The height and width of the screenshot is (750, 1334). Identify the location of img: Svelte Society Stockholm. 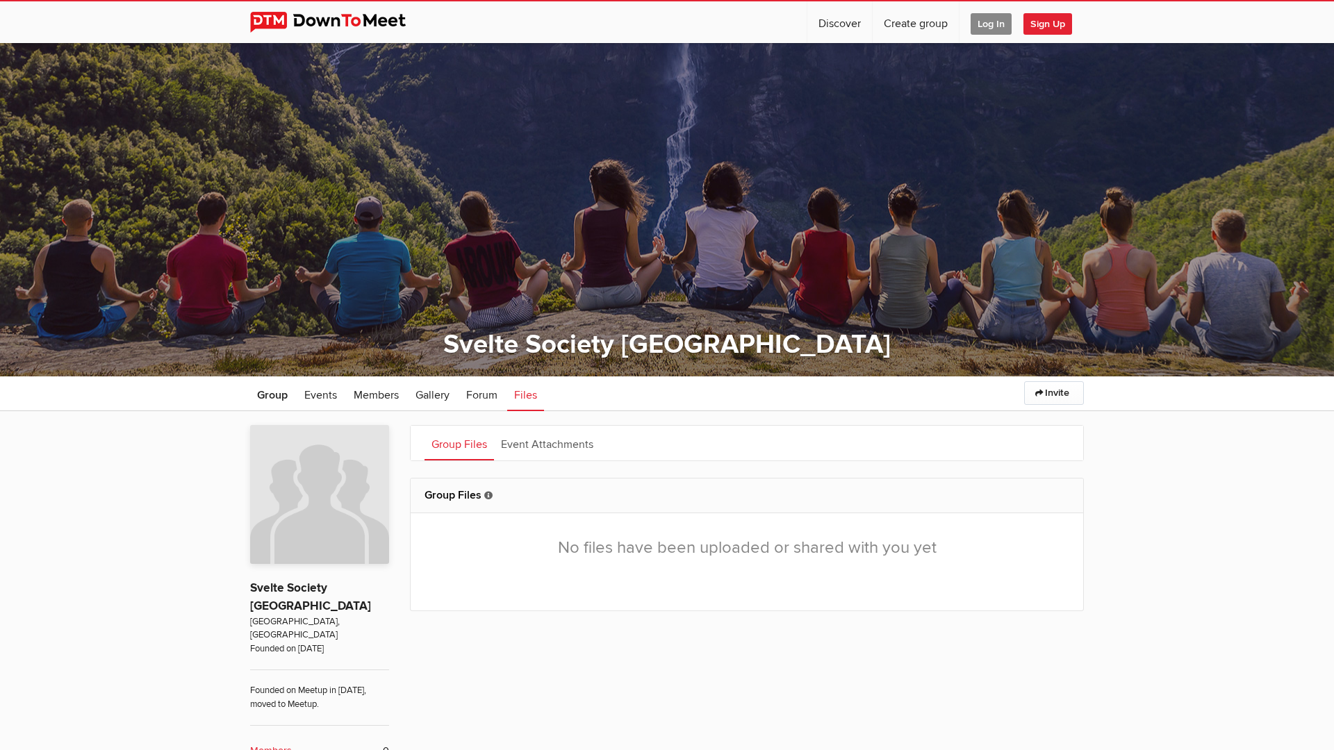
(320, 495).